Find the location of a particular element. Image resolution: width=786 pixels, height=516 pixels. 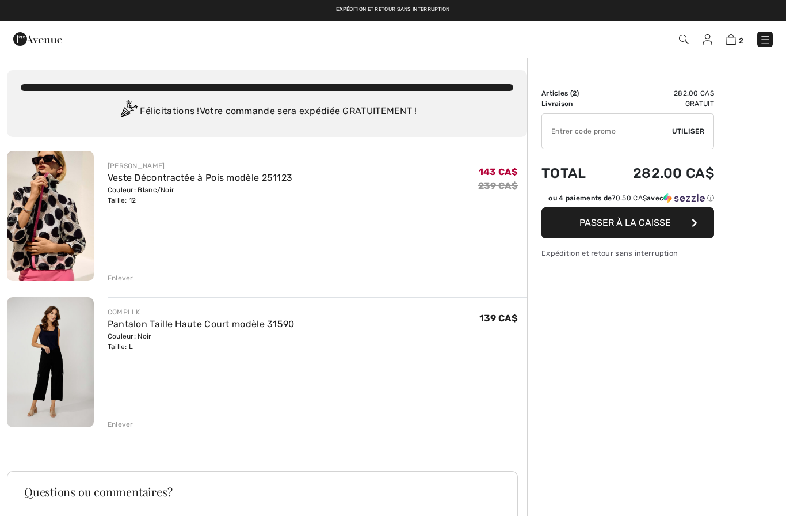

div: Félicitations ! Votre commande sera expédiée GRATUITEMENT ! is located at coordinates (267, 112).